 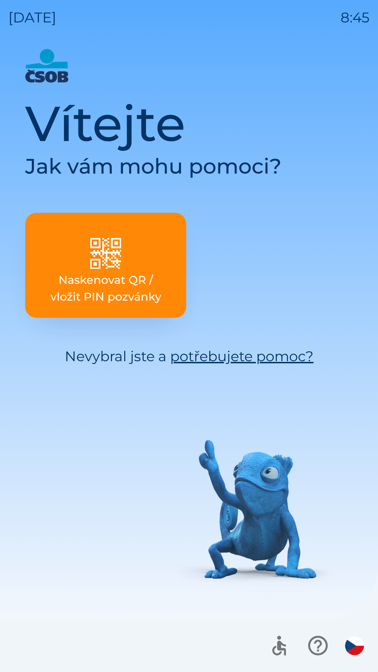 What do you see at coordinates (189, 356) in the screenshot?
I see `p: Nevybral jste a` at bounding box center [189, 356].